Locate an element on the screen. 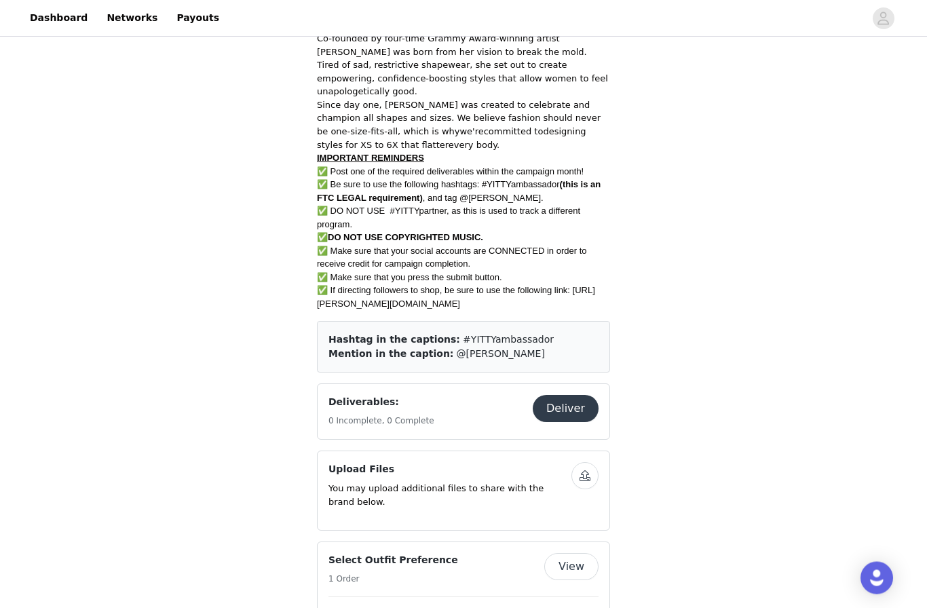 Image resolution: width=927 pixels, height=608 pixels. span: designing styles for XS to 6X that flatter is located at coordinates (451, 138).